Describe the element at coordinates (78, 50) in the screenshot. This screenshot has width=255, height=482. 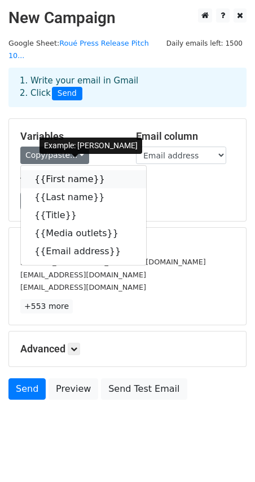
I see `small: Google Sheet:` at that location.